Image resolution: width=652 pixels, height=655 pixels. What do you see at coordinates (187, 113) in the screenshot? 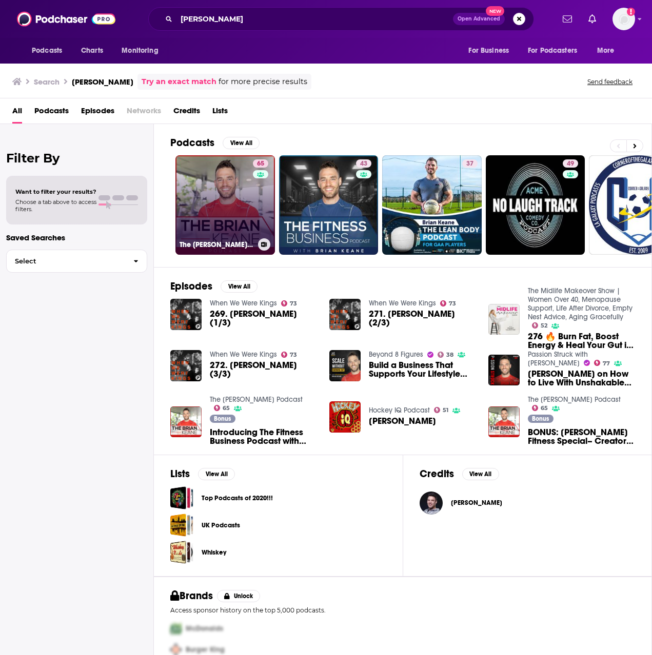
I see `a: Credits` at bounding box center [187, 113].